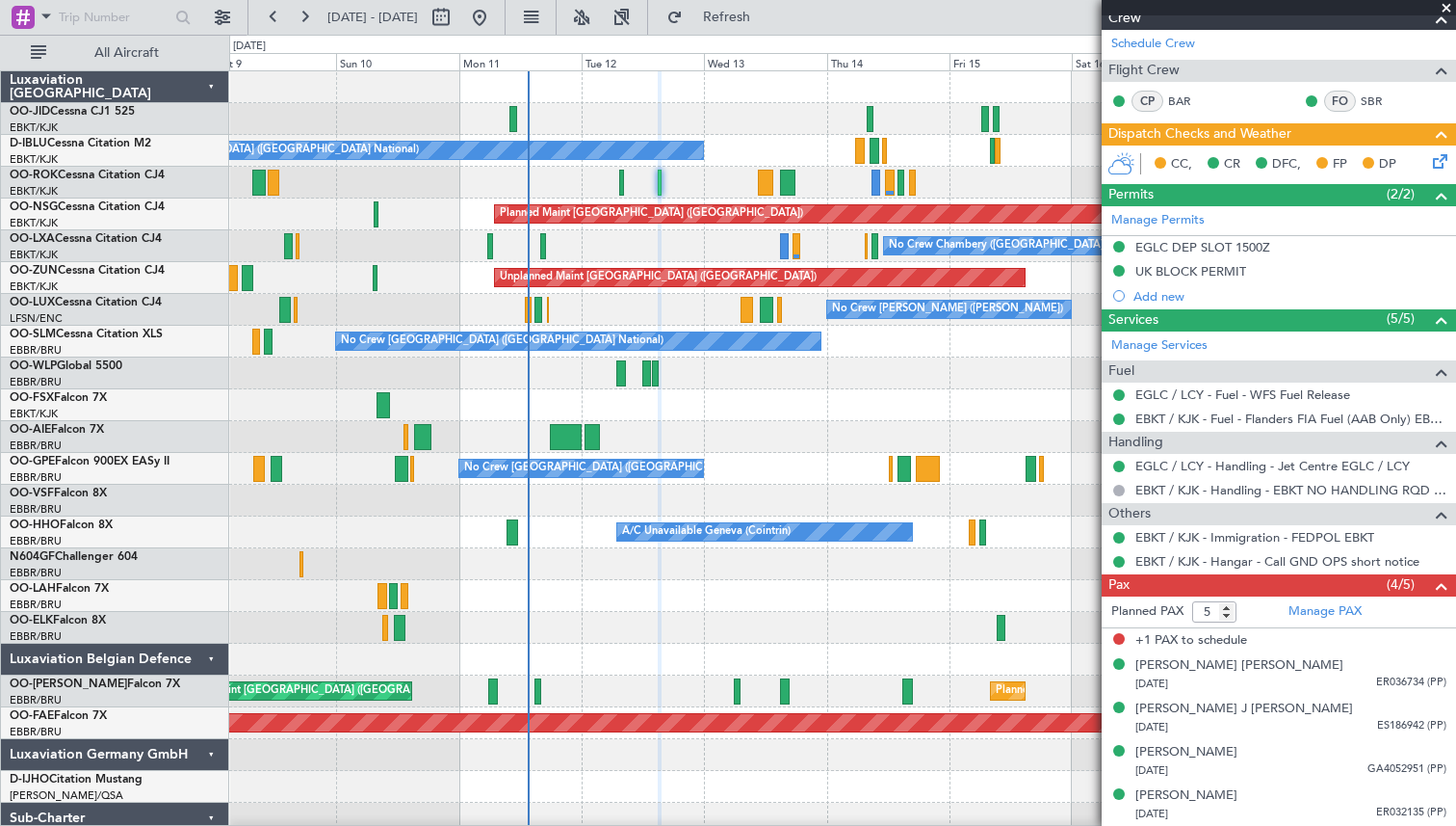 Image resolution: width=1456 pixels, height=826 pixels. I want to click on input: Trip Number, so click(114, 17).